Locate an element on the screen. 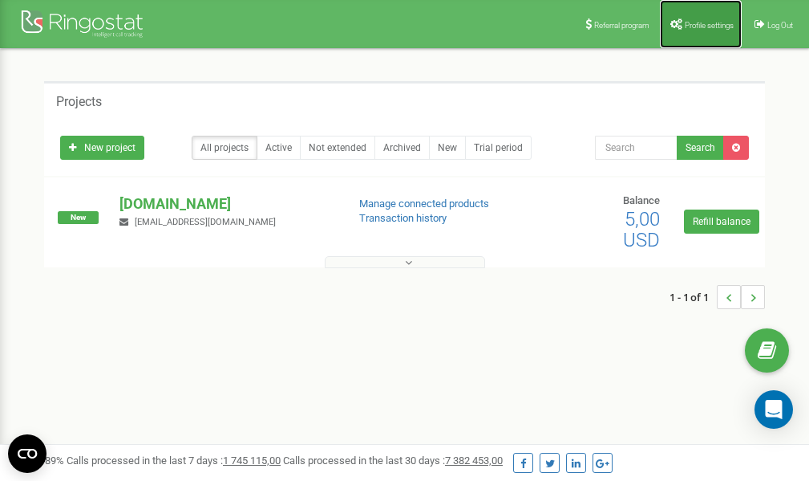 Image resolution: width=809 pixels, height=481 pixels. u: 1 745 115,00 is located at coordinates (252, 460).